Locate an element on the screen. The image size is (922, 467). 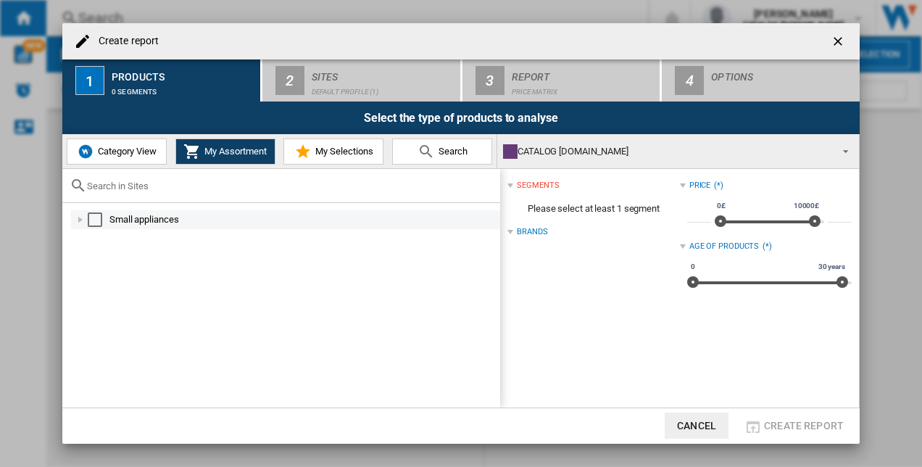
div: Options is located at coordinates (782, 72).